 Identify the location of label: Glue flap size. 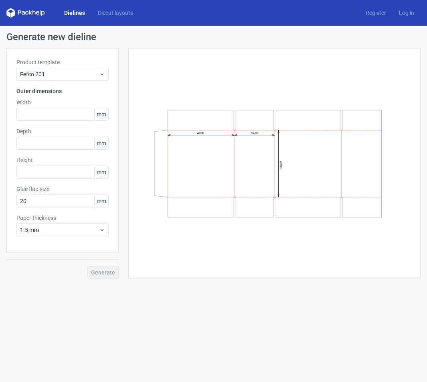
(63, 189).